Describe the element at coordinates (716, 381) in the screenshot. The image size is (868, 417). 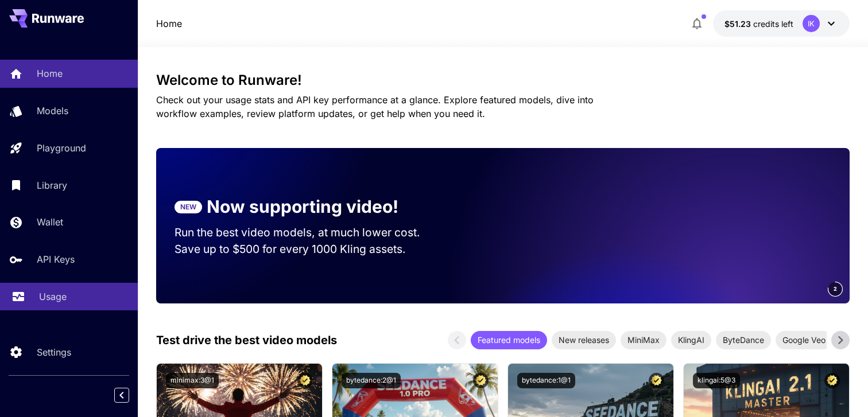
I see `button: klingai:5@3` at that location.